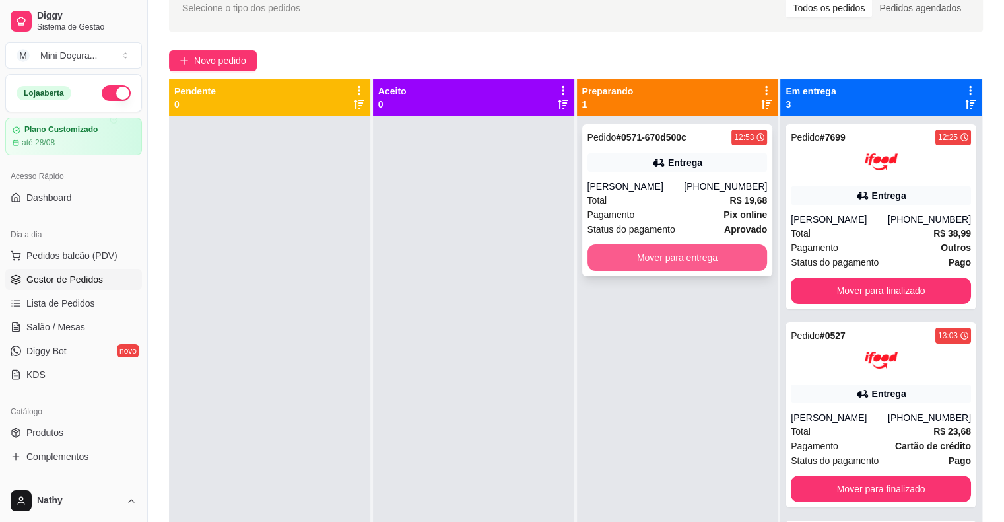  I want to click on p: Preparando, so click(608, 91).